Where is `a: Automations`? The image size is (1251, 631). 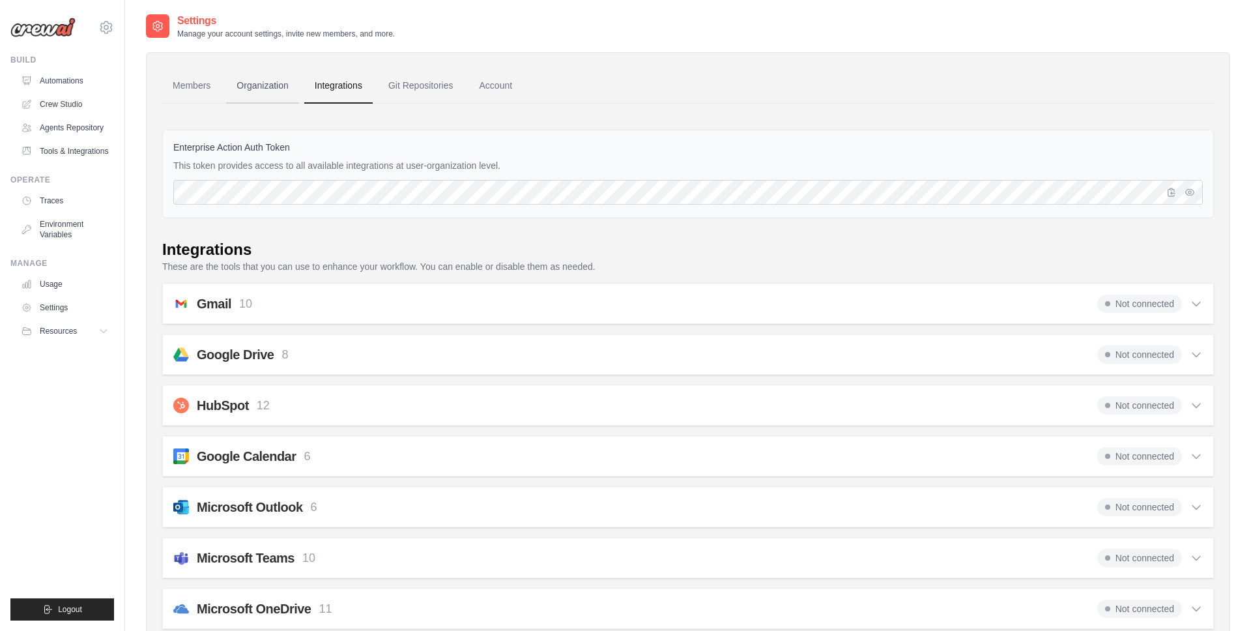
a: Automations is located at coordinates (65, 81).